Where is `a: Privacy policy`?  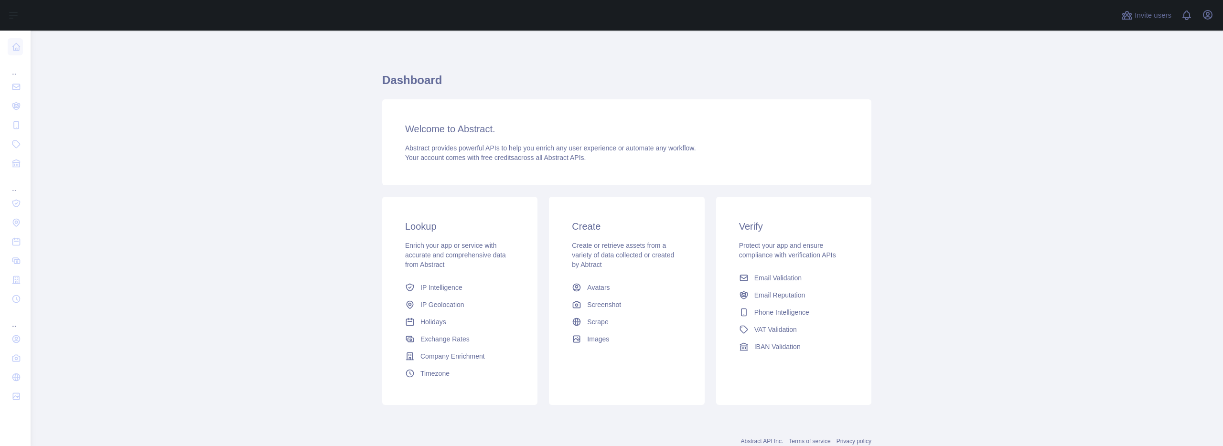
a: Privacy policy is located at coordinates (854, 441).